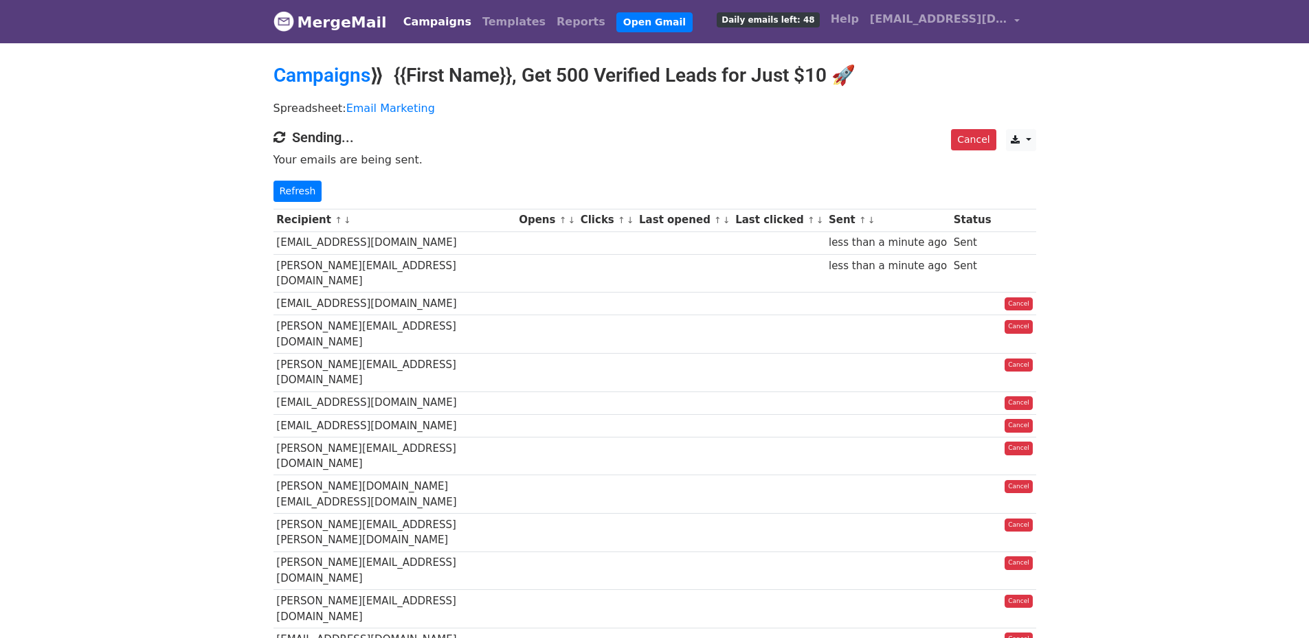 The height and width of the screenshot is (638, 1309). What do you see at coordinates (330, 22) in the screenshot?
I see `a: MergeMail` at bounding box center [330, 22].